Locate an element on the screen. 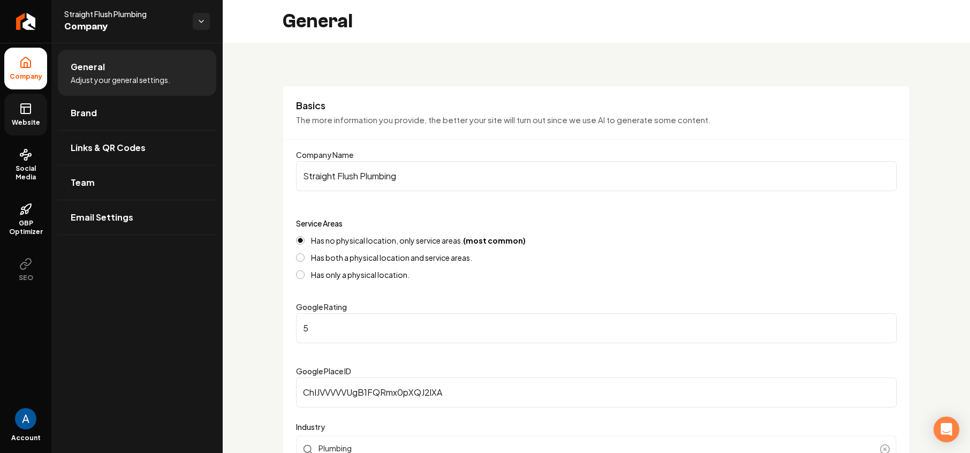  label: Service Areas is located at coordinates (319, 223).